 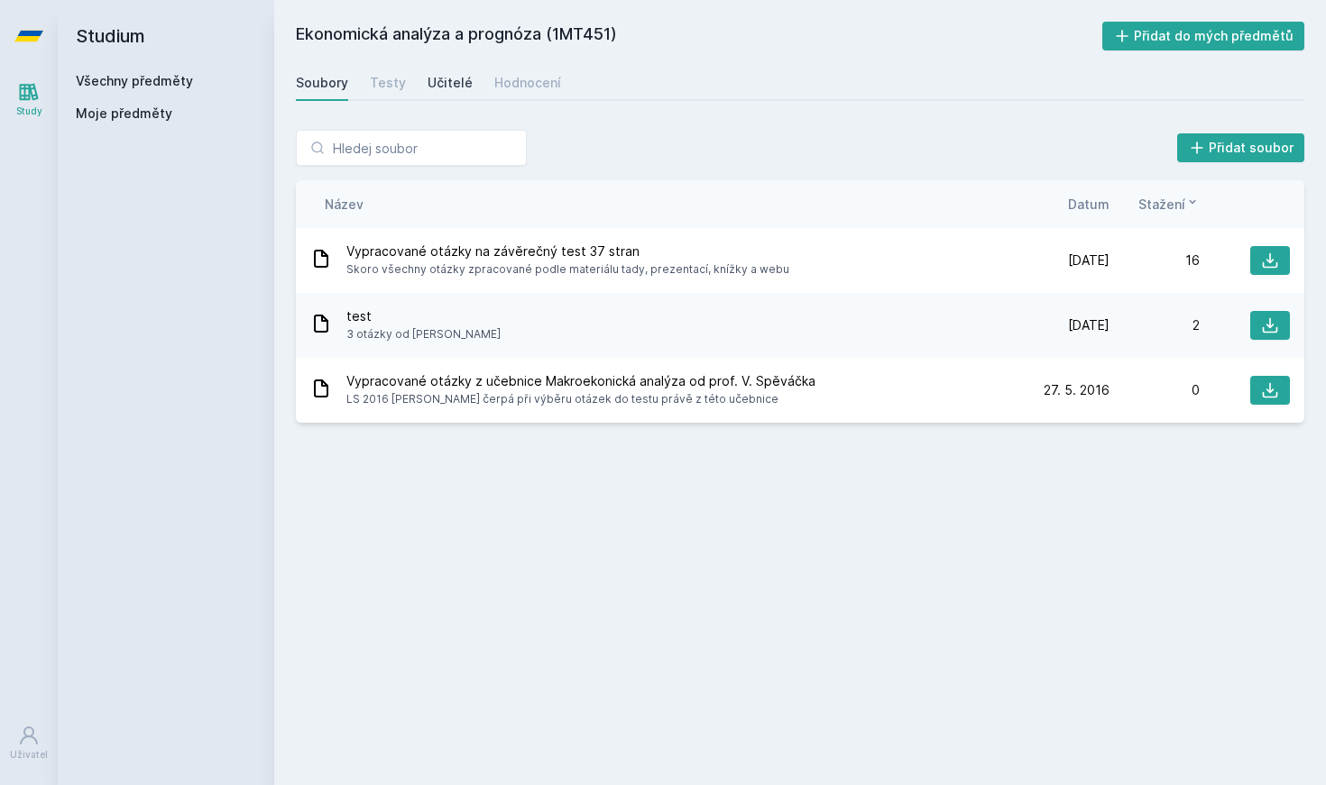 What do you see at coordinates (134, 80) in the screenshot?
I see `a: Všechny předměty` at bounding box center [134, 80].